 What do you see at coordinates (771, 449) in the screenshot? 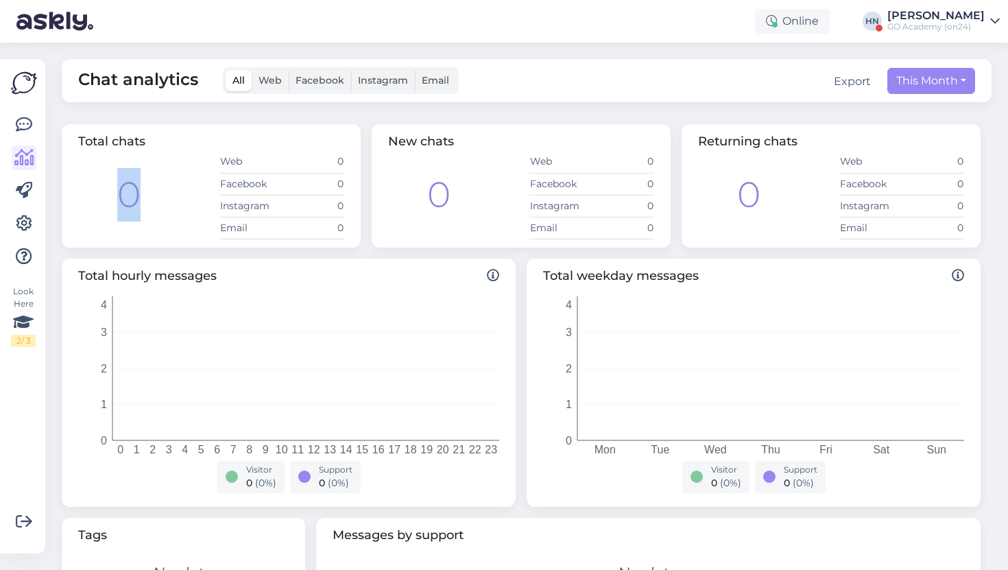
I see `tspan: Thu` at bounding box center [771, 449].